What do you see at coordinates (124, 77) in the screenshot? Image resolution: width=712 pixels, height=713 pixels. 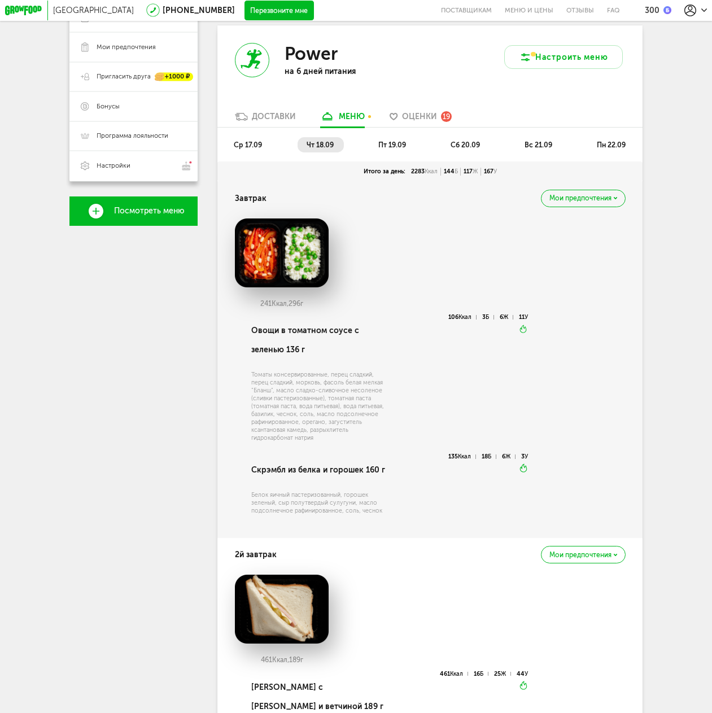 I see `span: Пригласить друга` at bounding box center [124, 77].